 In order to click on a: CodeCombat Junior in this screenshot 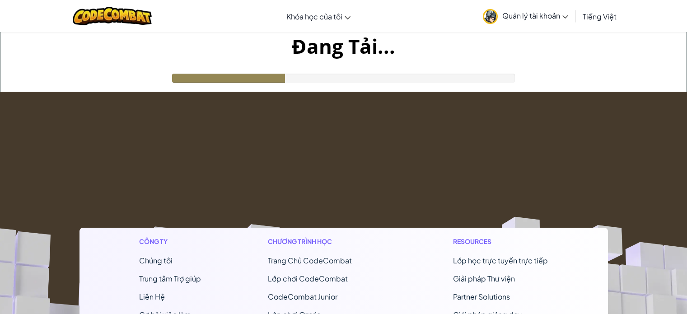, I will do `click(303, 296)`.